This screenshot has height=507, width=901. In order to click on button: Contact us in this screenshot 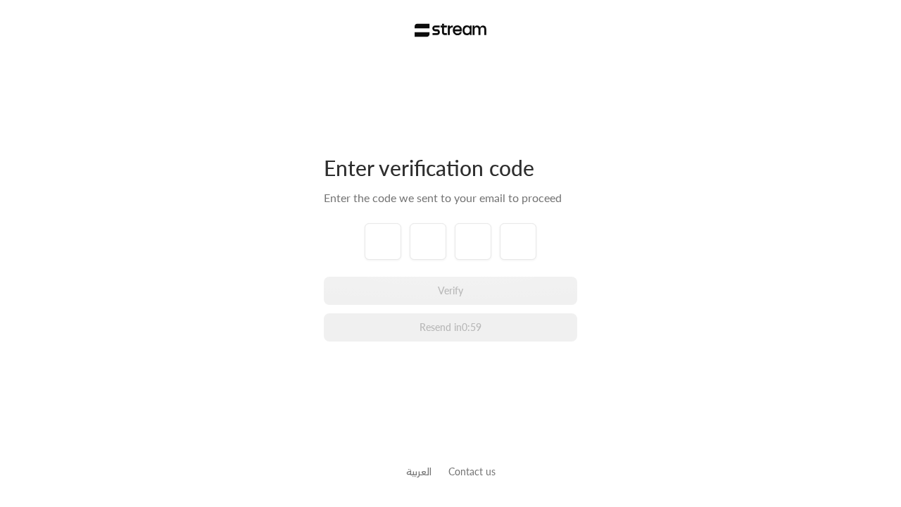, I will do `click(471, 471)`.